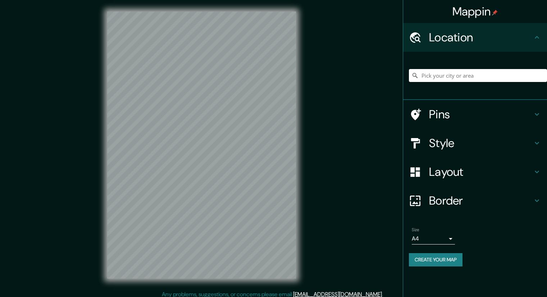 The image size is (547, 297). Describe the element at coordinates (415, 230) in the screenshot. I see `label: Size` at that location.